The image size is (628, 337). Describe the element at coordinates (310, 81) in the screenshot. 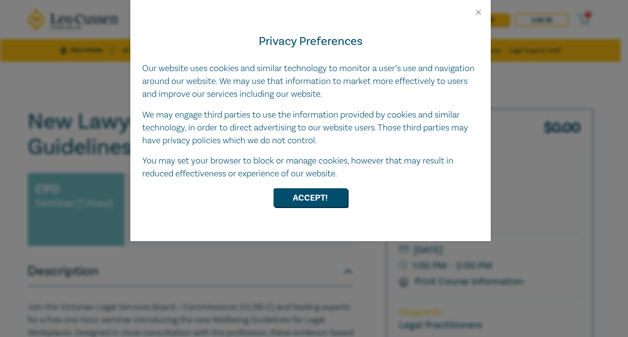

I see `p: Our website uses cookies and similar technology to monitor a user’s use and navigation around our...` at that location.